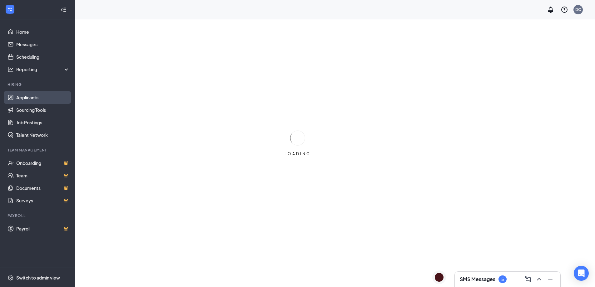 The width and height of the screenshot is (595, 287). Describe the element at coordinates (43, 57) in the screenshot. I see `a: Scheduling` at that location.